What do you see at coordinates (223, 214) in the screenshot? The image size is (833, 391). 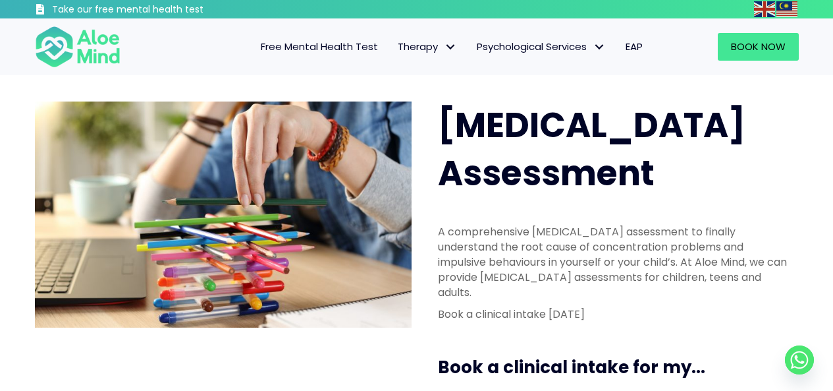 I see `img: ADHD photo` at bounding box center [223, 214].